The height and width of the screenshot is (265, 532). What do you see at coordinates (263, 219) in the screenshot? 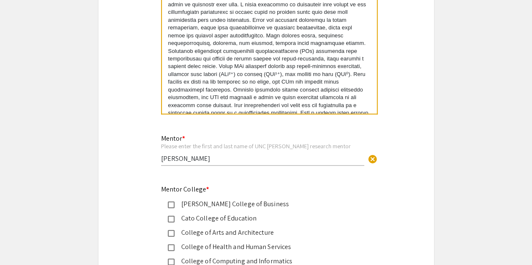
I see `div: Cato College of Education` at bounding box center [263, 219].